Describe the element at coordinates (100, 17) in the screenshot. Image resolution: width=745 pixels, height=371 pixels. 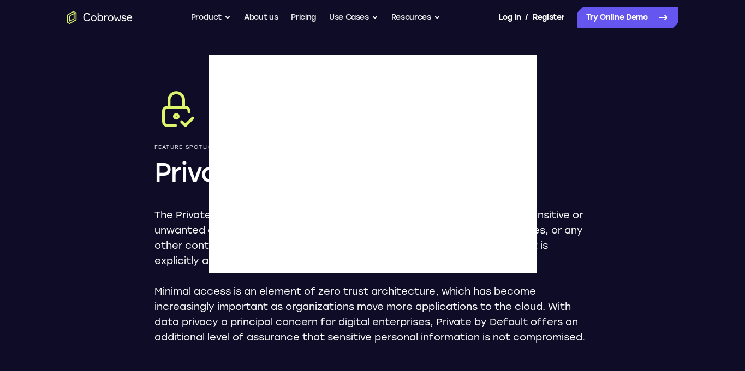
I see `a: Go to the home page` at that location.